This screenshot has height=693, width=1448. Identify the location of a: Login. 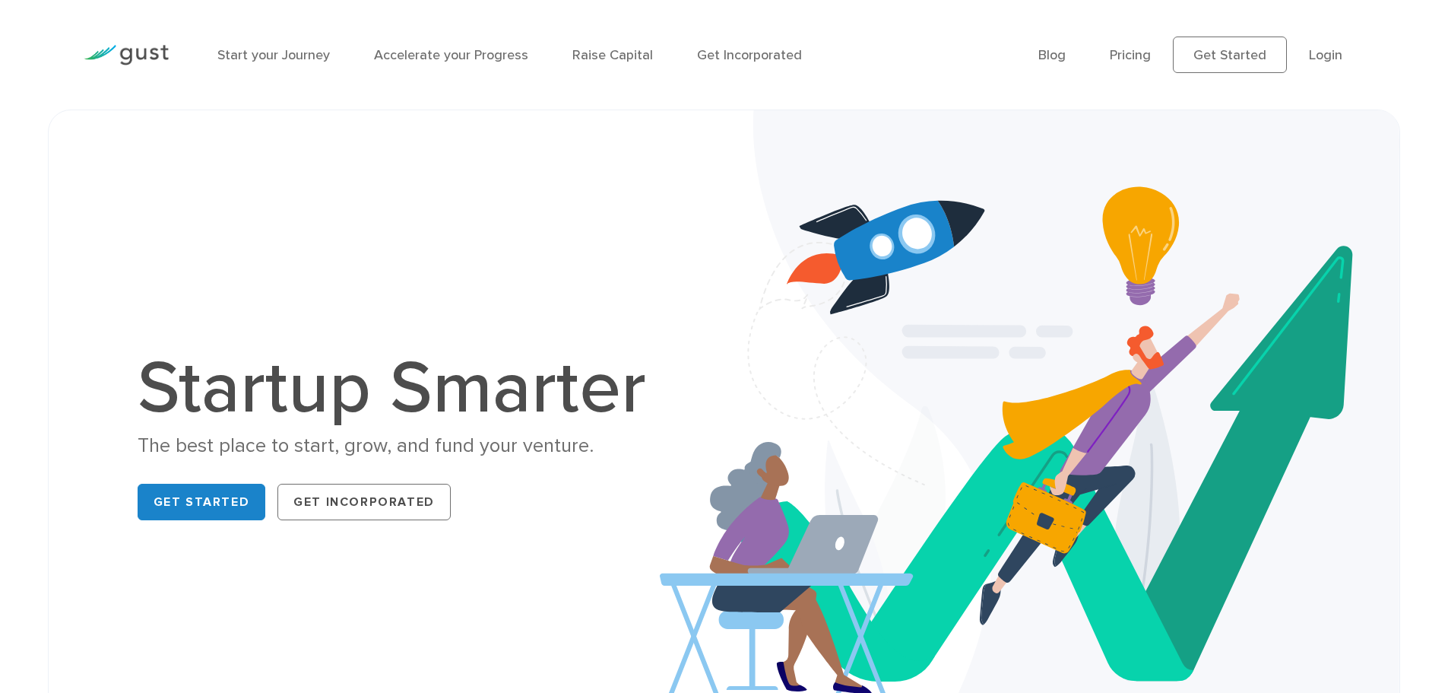
(1326, 55).